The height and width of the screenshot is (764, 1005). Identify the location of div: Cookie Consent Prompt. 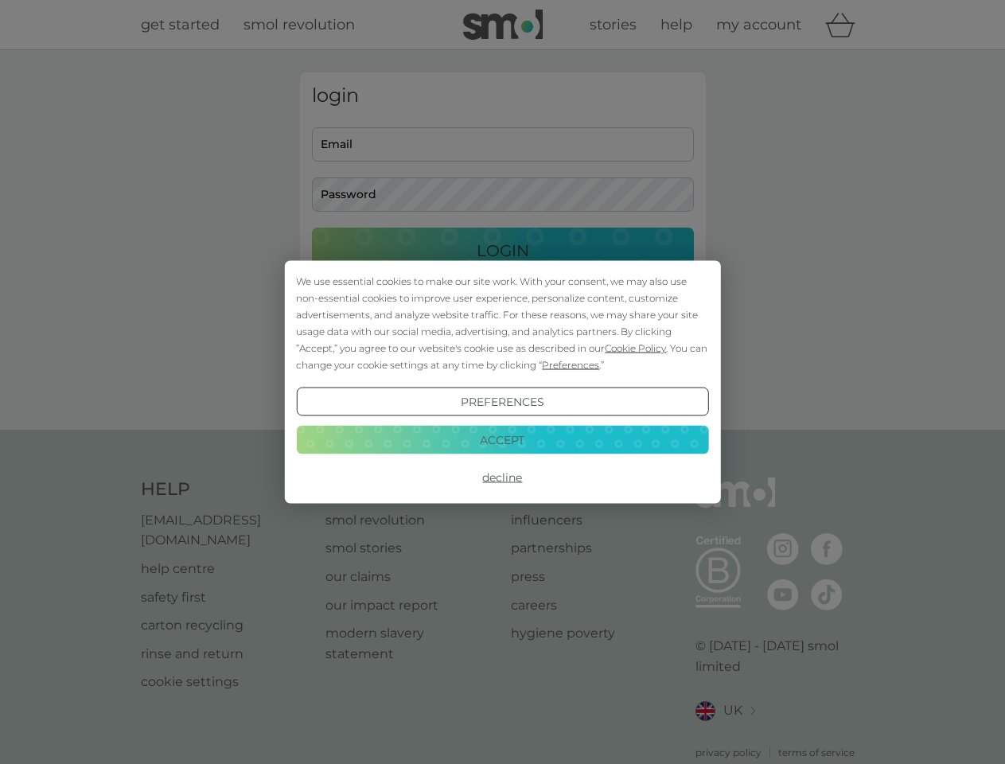
(502, 382).